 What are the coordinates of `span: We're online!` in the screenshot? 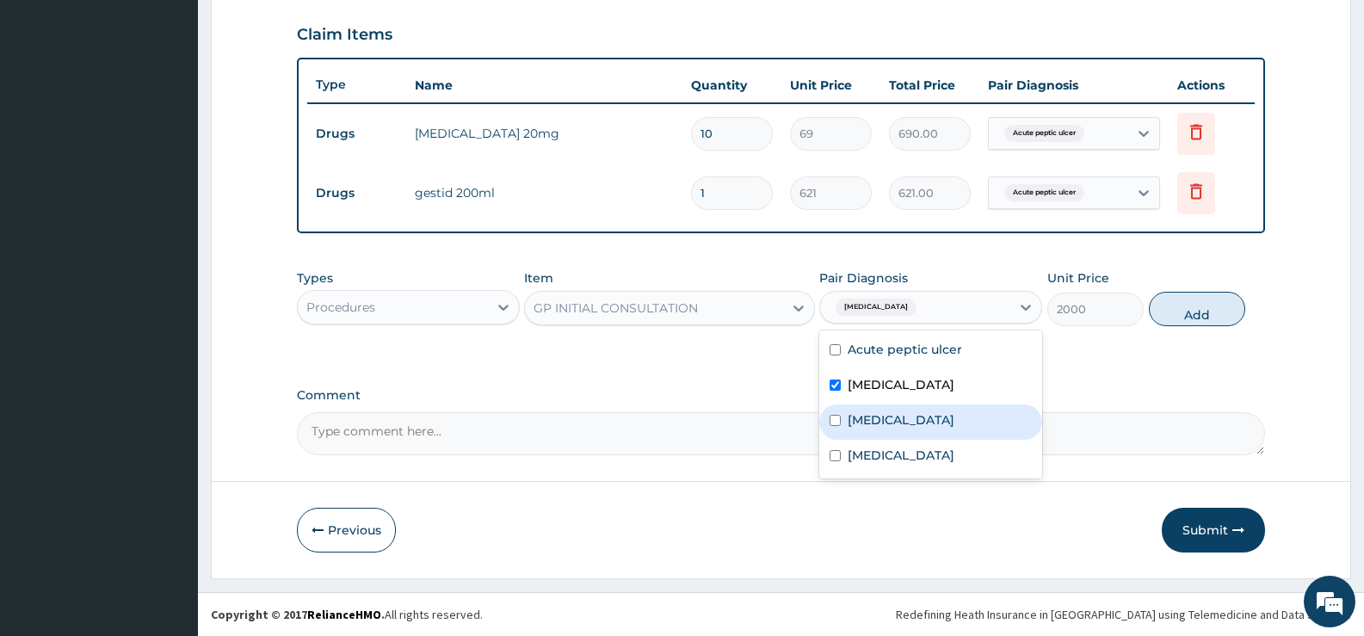 It's located at (169, 288).